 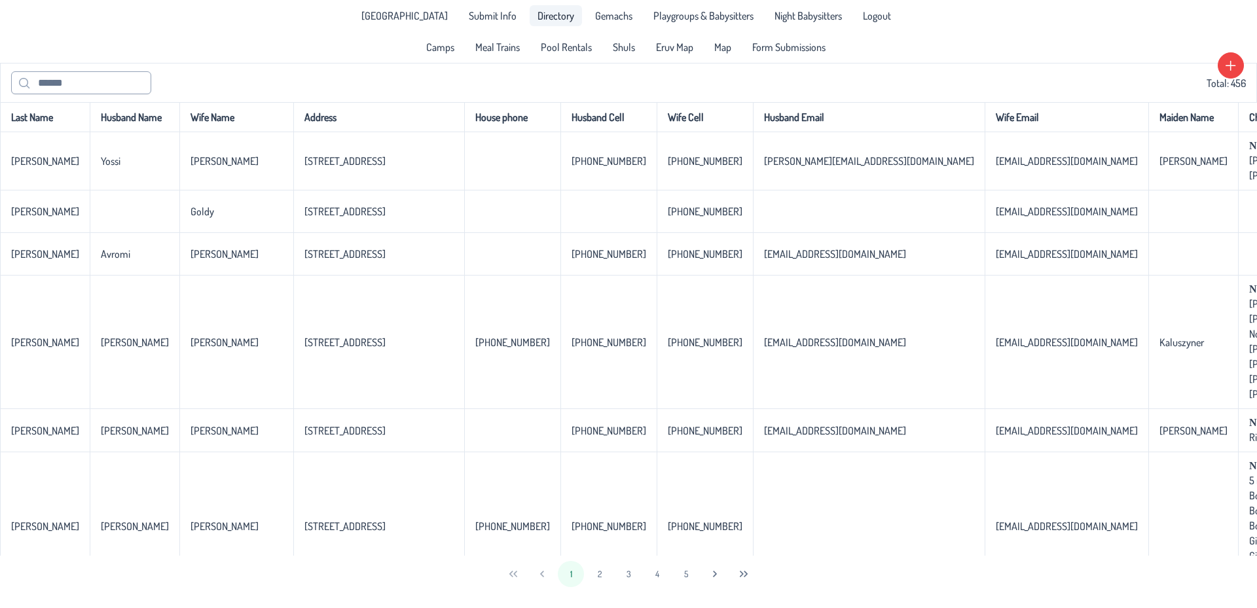 What do you see at coordinates (492, 16) in the screenshot?
I see `li: Submit Info` at bounding box center [492, 16].